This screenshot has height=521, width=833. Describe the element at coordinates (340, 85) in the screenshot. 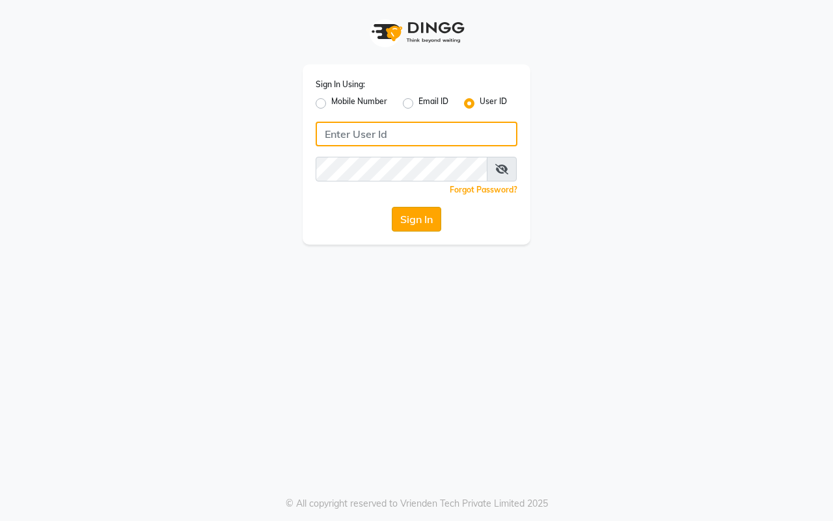

I see `label: Sign In Using:` at that location.